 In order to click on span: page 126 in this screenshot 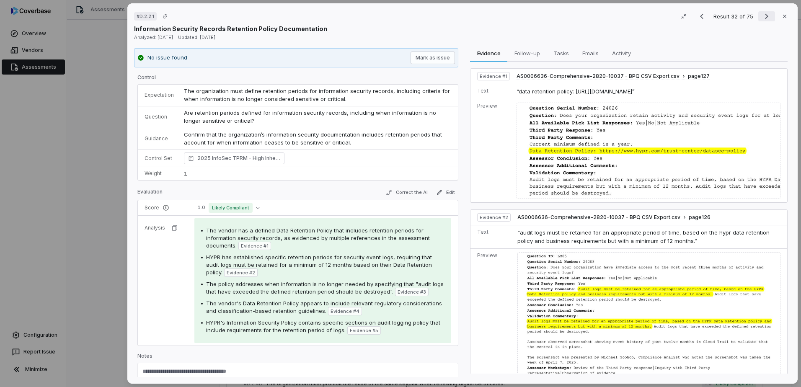, I will do `click(700, 217)`.